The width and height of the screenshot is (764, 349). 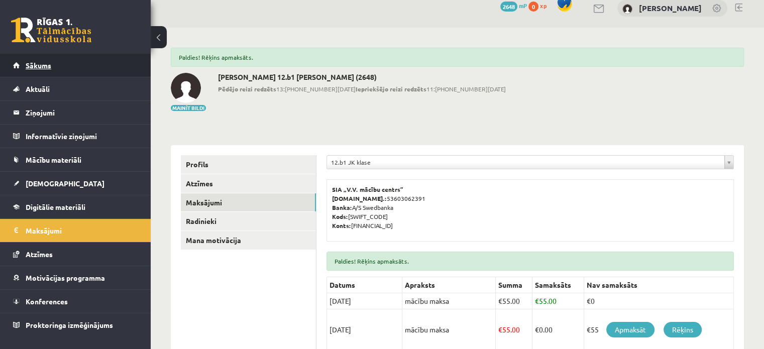 What do you see at coordinates (543, 6) in the screenshot?
I see `span: xp` at bounding box center [543, 6].